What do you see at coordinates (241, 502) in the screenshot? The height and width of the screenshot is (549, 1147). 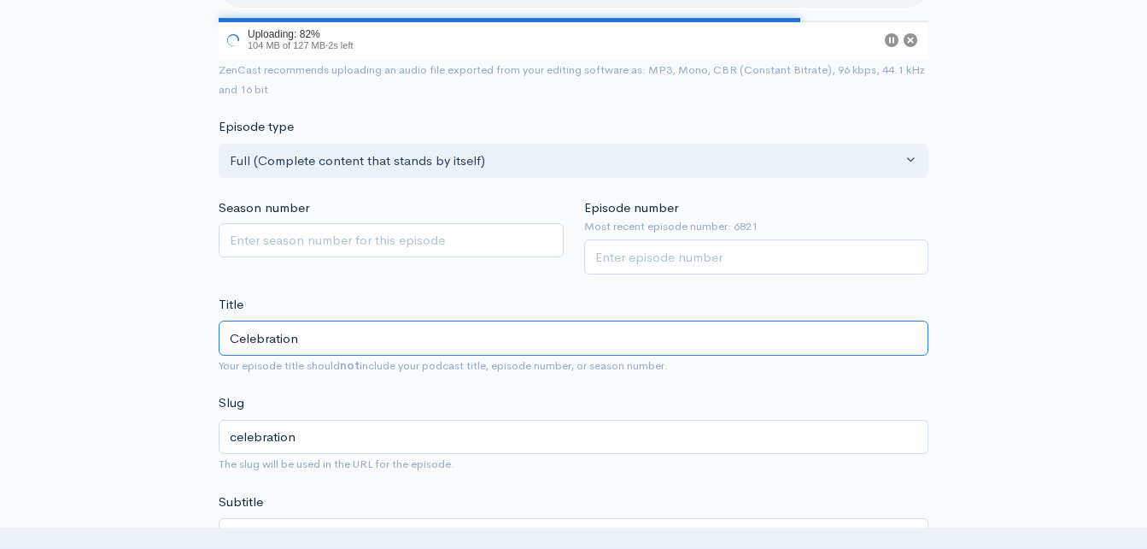 I see `label: Subtitle` at bounding box center [241, 502].